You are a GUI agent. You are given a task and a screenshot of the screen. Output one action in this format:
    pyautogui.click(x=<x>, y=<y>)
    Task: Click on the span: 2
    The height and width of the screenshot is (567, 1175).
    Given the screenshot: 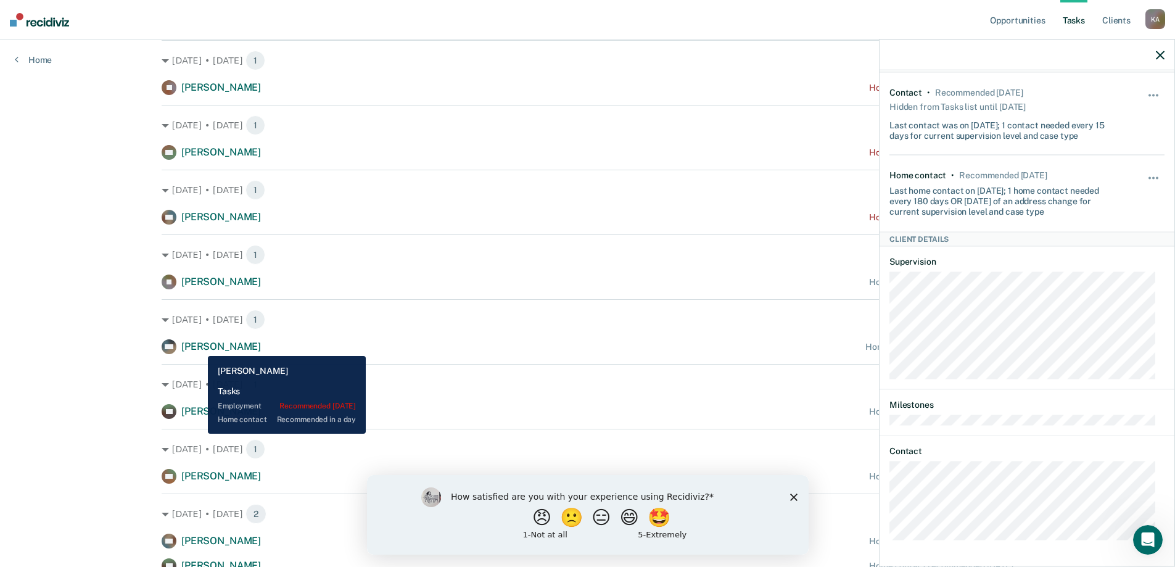 What is the action you would take?
    pyautogui.click(x=256, y=514)
    